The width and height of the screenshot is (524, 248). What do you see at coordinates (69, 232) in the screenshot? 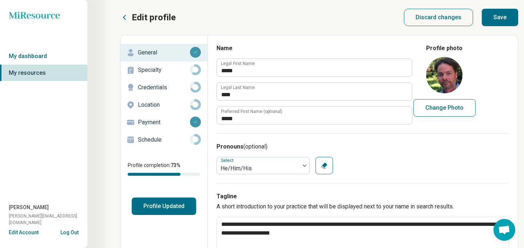
I see `button: Log Out` at bounding box center [69, 232].